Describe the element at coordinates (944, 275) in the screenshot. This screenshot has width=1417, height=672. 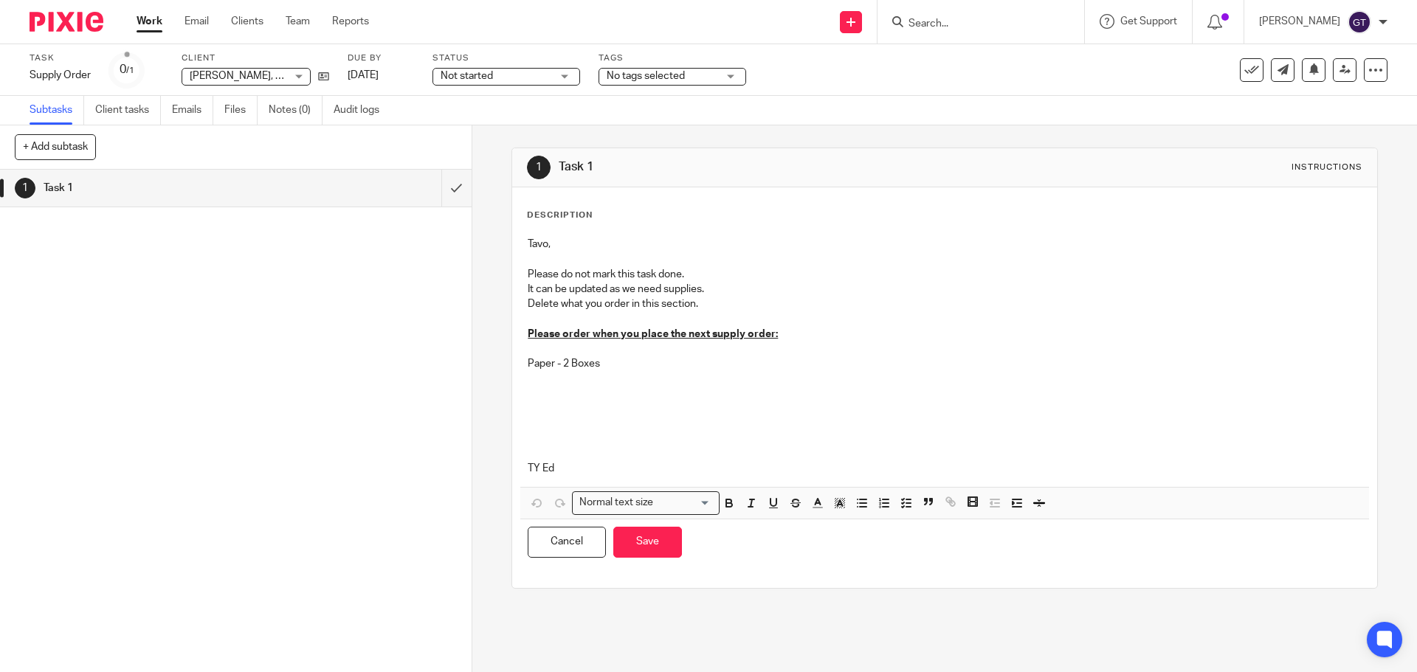
I see `p: Please do not mark this task done.` at that location.